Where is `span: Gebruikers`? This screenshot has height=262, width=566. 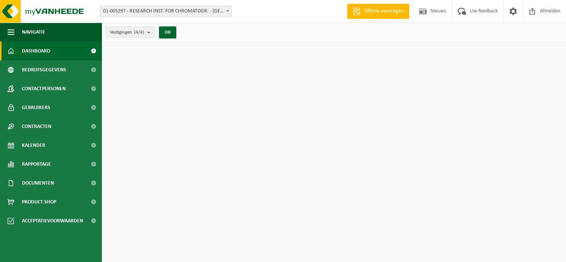
span: Gebruikers is located at coordinates (36, 108).